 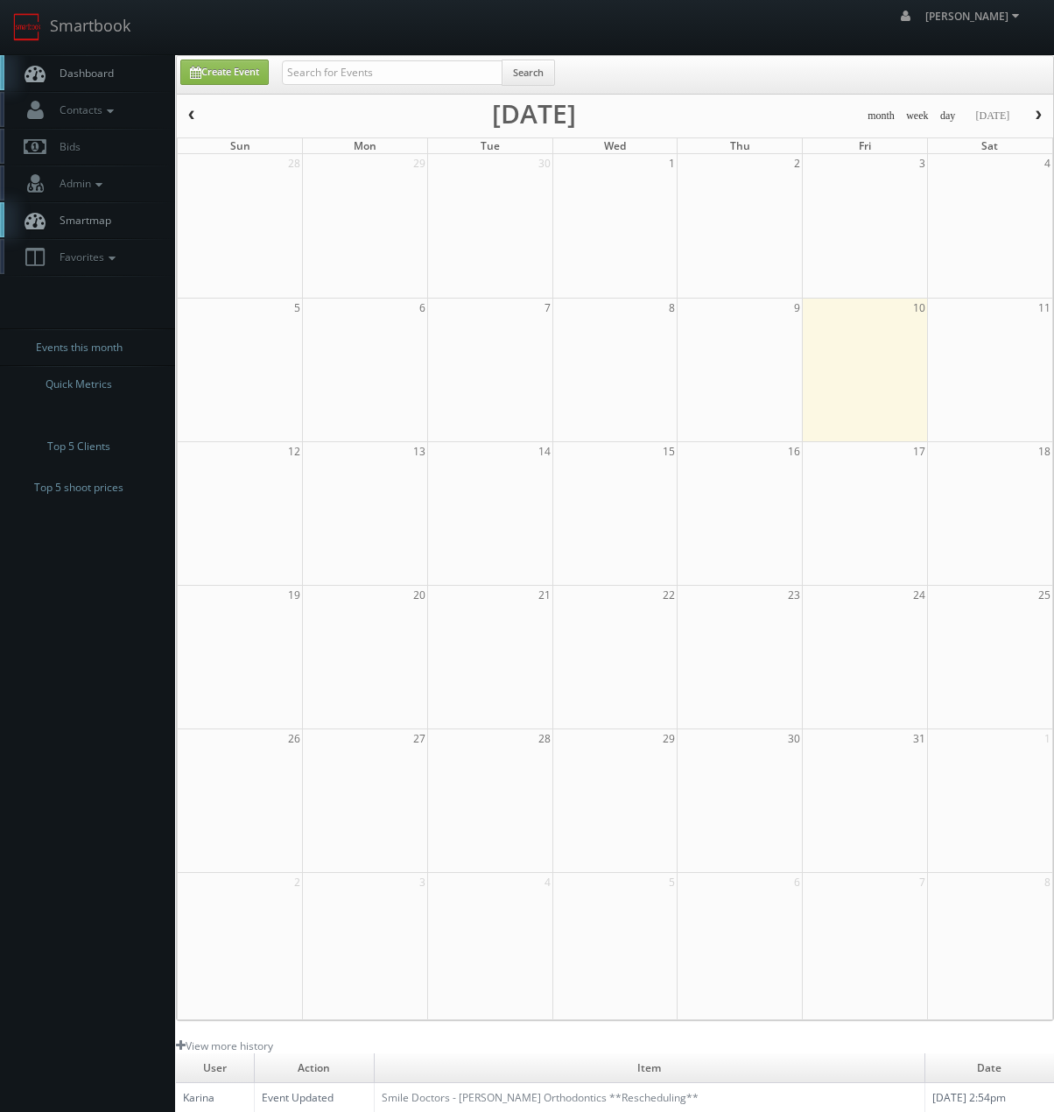 What do you see at coordinates (919, 307) in the screenshot?
I see `span: 10` at bounding box center [919, 307].